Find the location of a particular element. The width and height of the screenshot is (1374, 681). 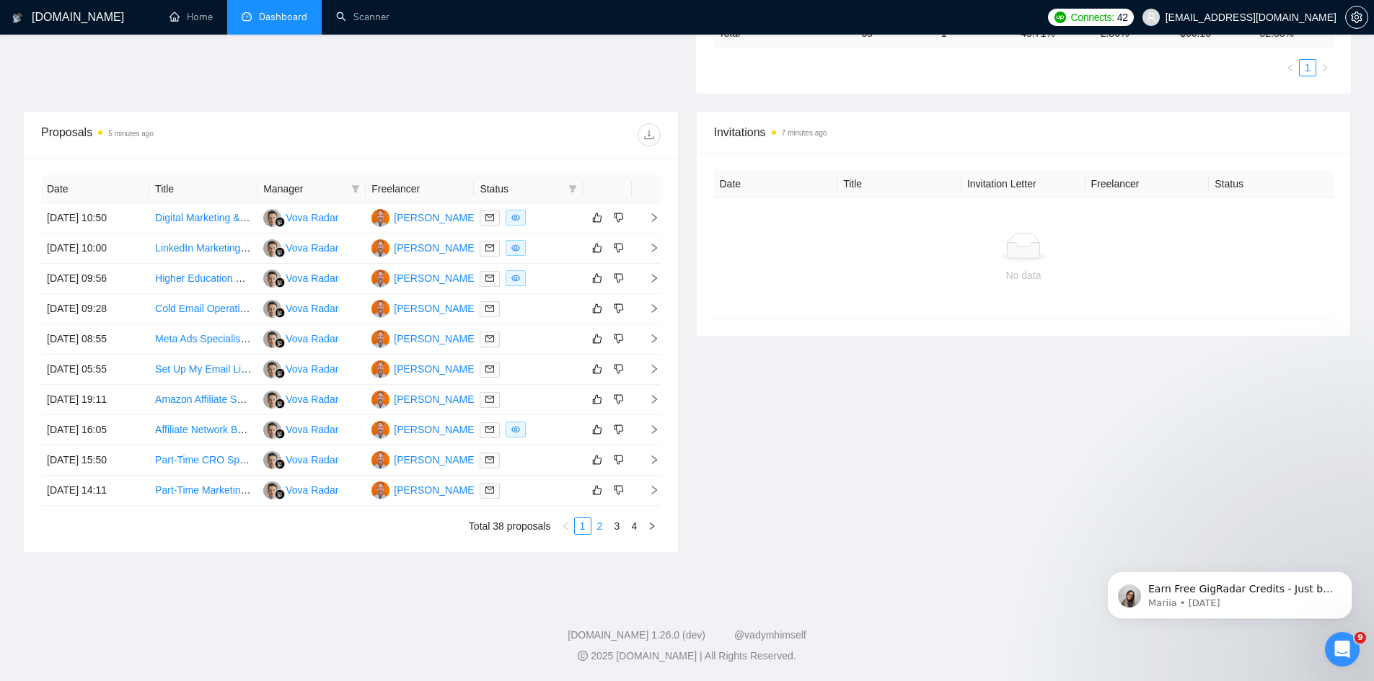

span: Status is located at coordinates (521, 189).